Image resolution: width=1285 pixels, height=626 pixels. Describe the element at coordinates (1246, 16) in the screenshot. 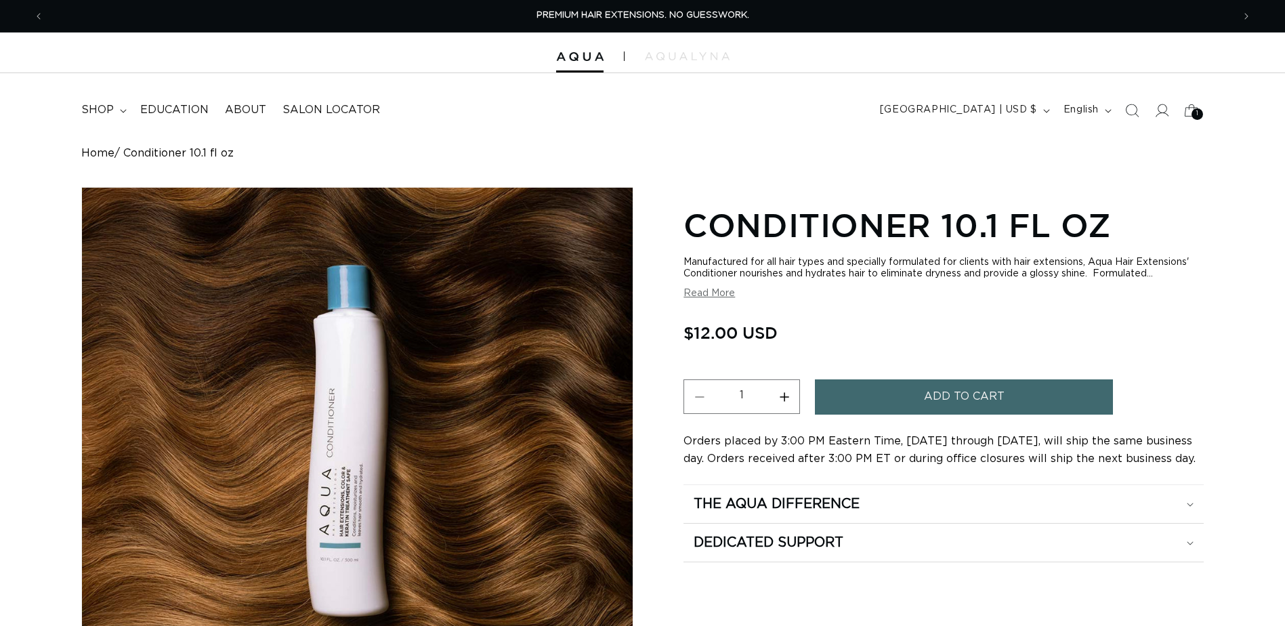

I see `button: Next announcement` at that location.